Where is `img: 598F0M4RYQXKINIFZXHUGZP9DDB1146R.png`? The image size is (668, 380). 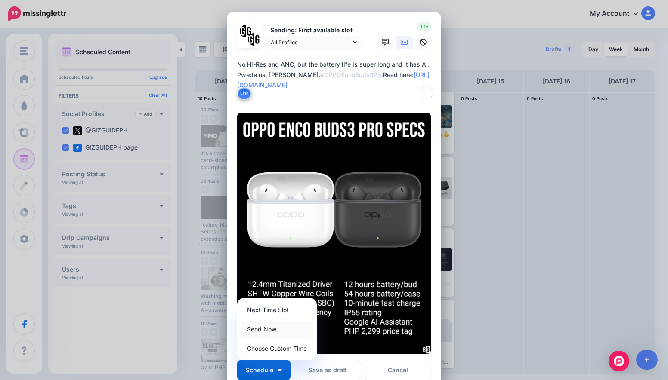
img: 598F0M4RYQXKINIFZXHUGZP9DDB1146R.png is located at coordinates (334, 234).